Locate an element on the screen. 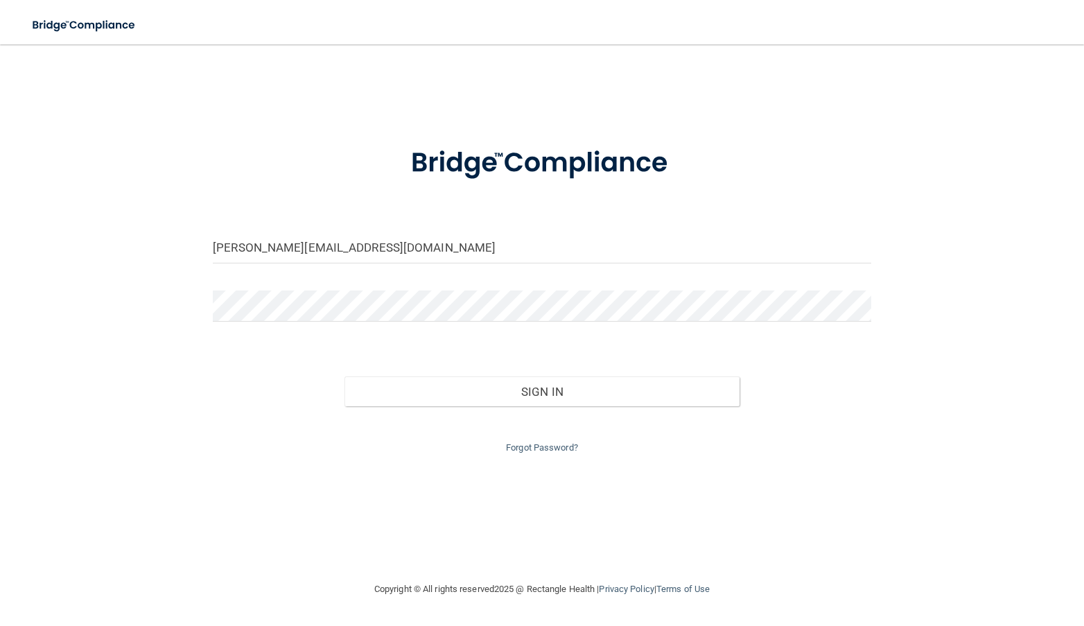 This screenshot has width=1084, height=626. button: Sign In is located at coordinates (542, 392).